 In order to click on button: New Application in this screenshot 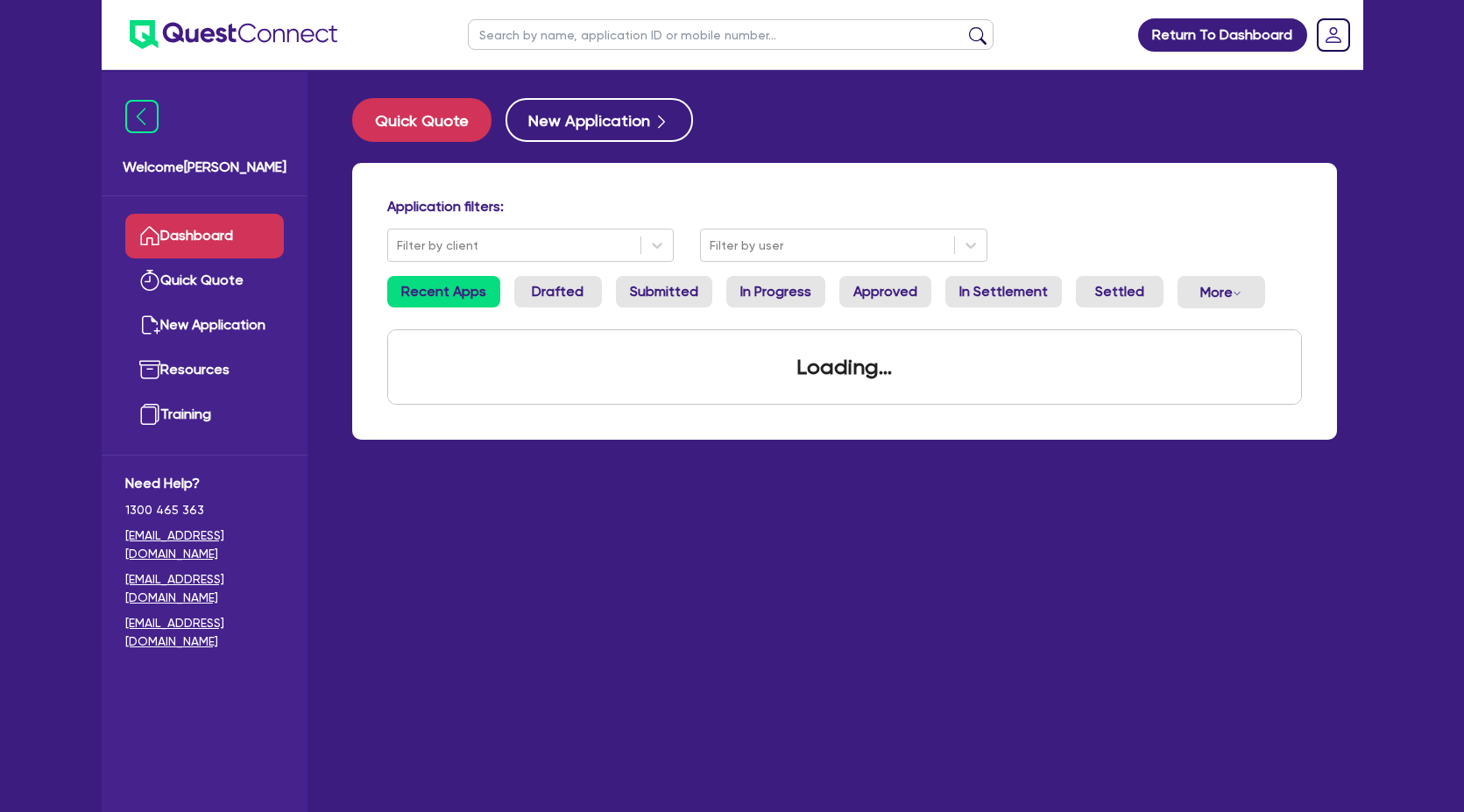, I will do `click(599, 120)`.